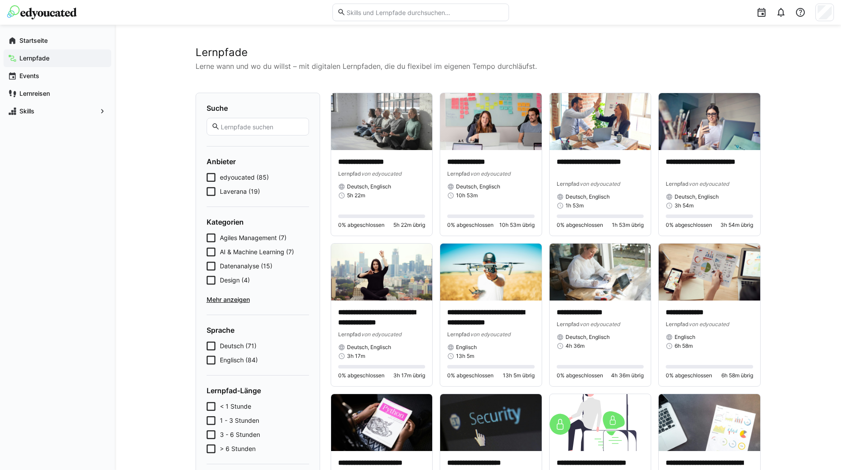 The height and width of the screenshot is (470, 841). Describe the element at coordinates (258, 222) in the screenshot. I see `h4: Kategorien` at that location.